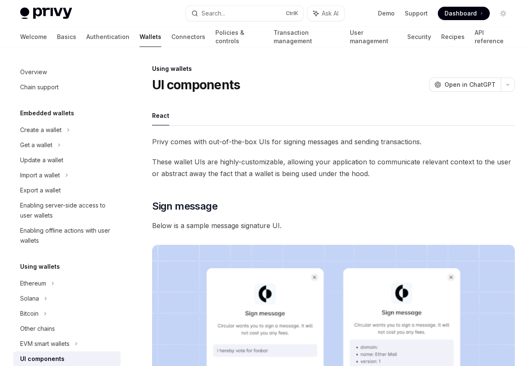 Image resolution: width=530 pixels, height=366 pixels. I want to click on div: Bitcoin, so click(29, 313).